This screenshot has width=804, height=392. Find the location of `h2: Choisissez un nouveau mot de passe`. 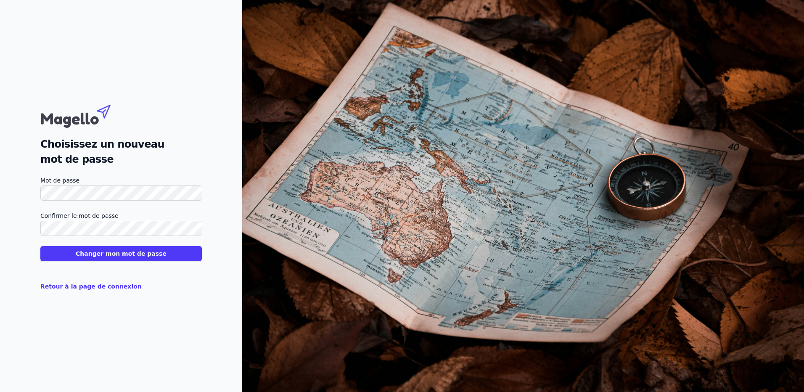

h2: Choisissez un nouveau mot de passe is located at coordinates (121, 152).